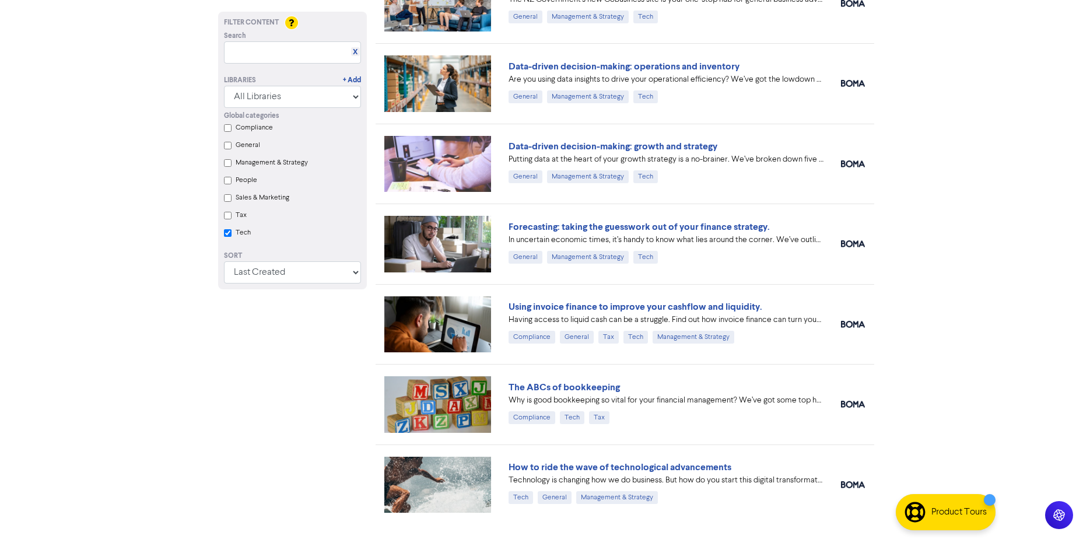 The height and width of the screenshot is (539, 1083). What do you see at coordinates (272, 163) in the screenshot?
I see `label: Management & Strategy` at bounding box center [272, 163].